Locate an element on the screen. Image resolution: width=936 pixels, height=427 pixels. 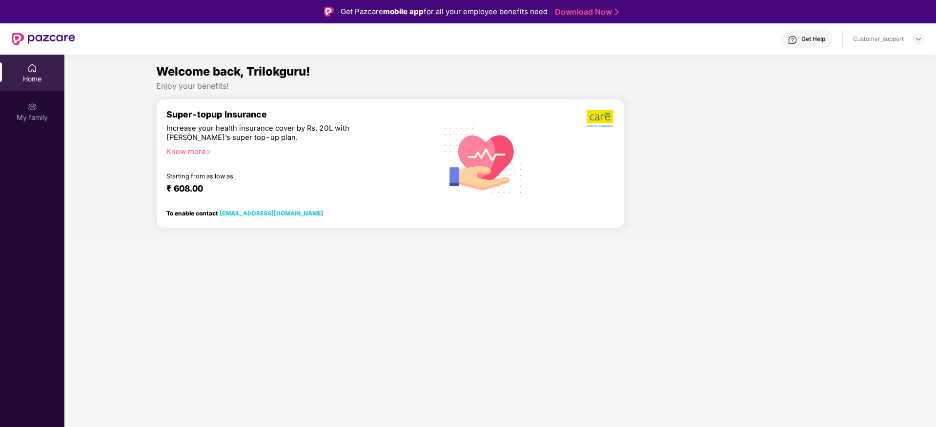
span: right is located at coordinates (208, 152).